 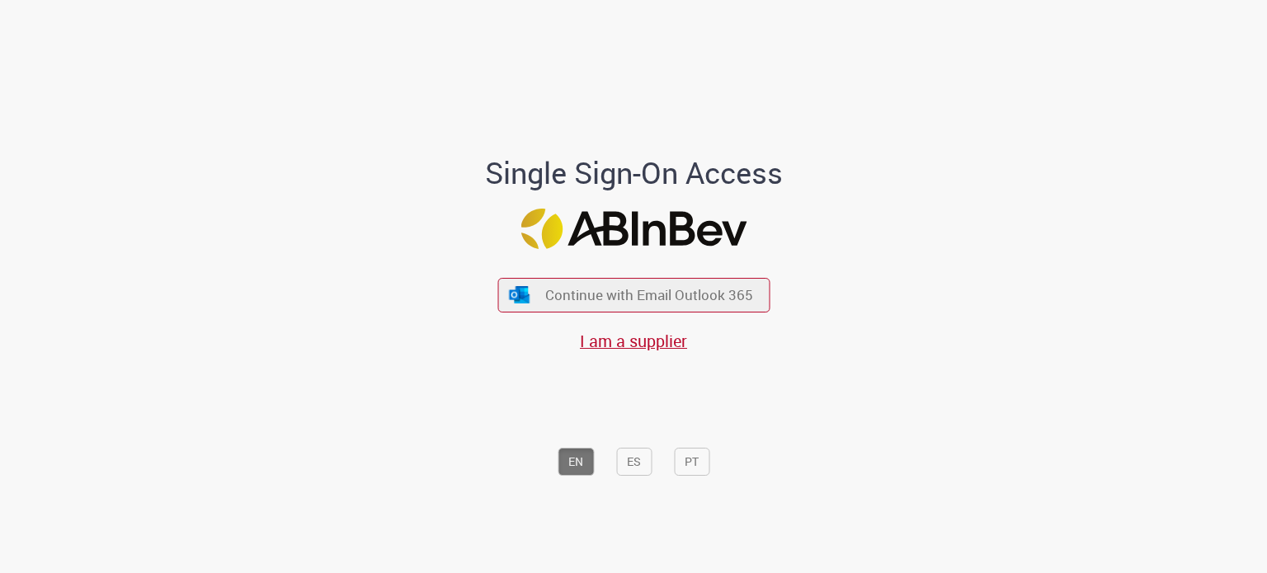 I want to click on span: I am a supplier, so click(x=633, y=341).